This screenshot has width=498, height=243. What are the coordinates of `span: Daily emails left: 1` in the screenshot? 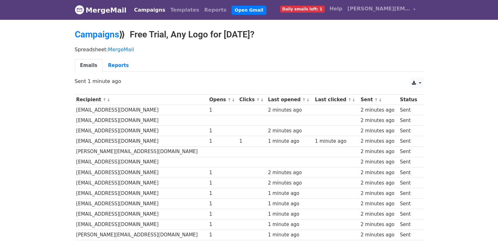 It's located at (302, 9).